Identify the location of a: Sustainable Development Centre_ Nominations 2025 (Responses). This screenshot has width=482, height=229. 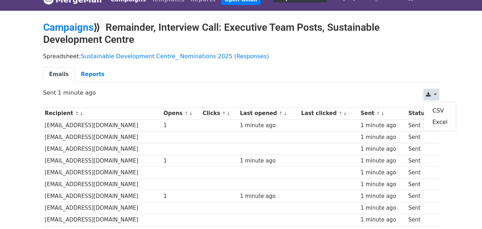
(175, 56).